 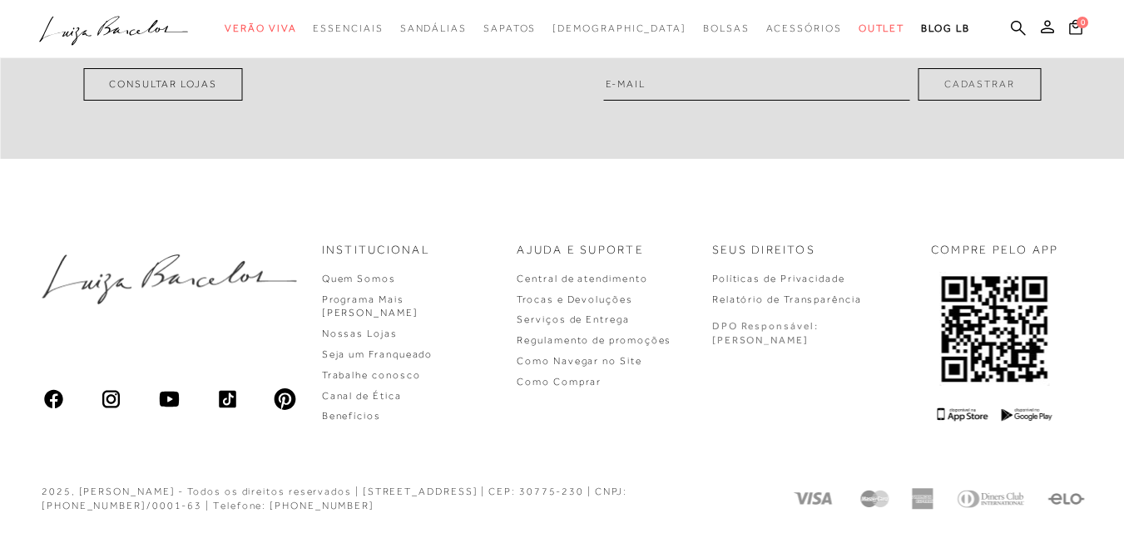 I want to click on a: Consultar Lojas, so click(x=163, y=84).